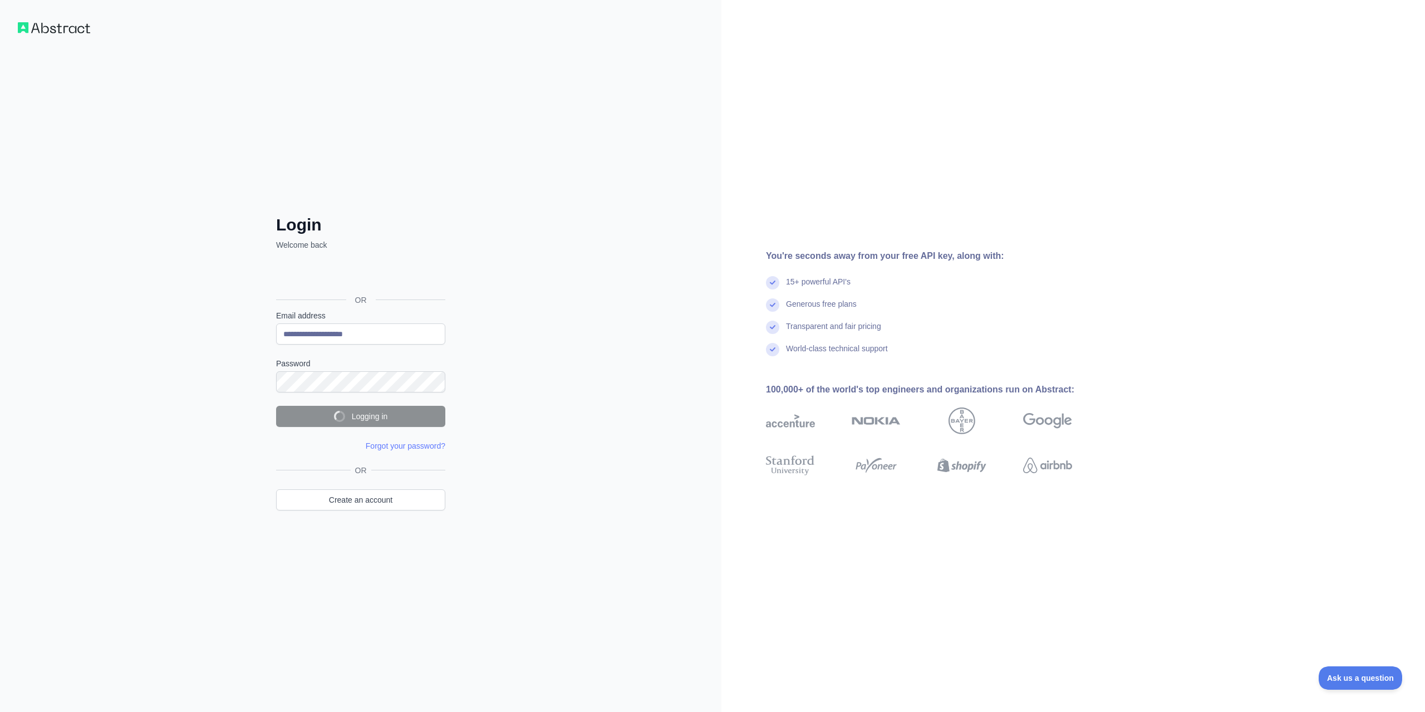 The image size is (1425, 712). I want to click on button: Logging in, so click(361, 416).